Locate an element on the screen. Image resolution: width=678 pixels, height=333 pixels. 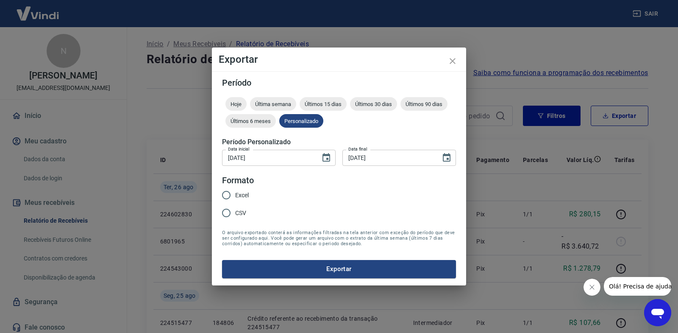
h4: Exportar is located at coordinates (339, 59).